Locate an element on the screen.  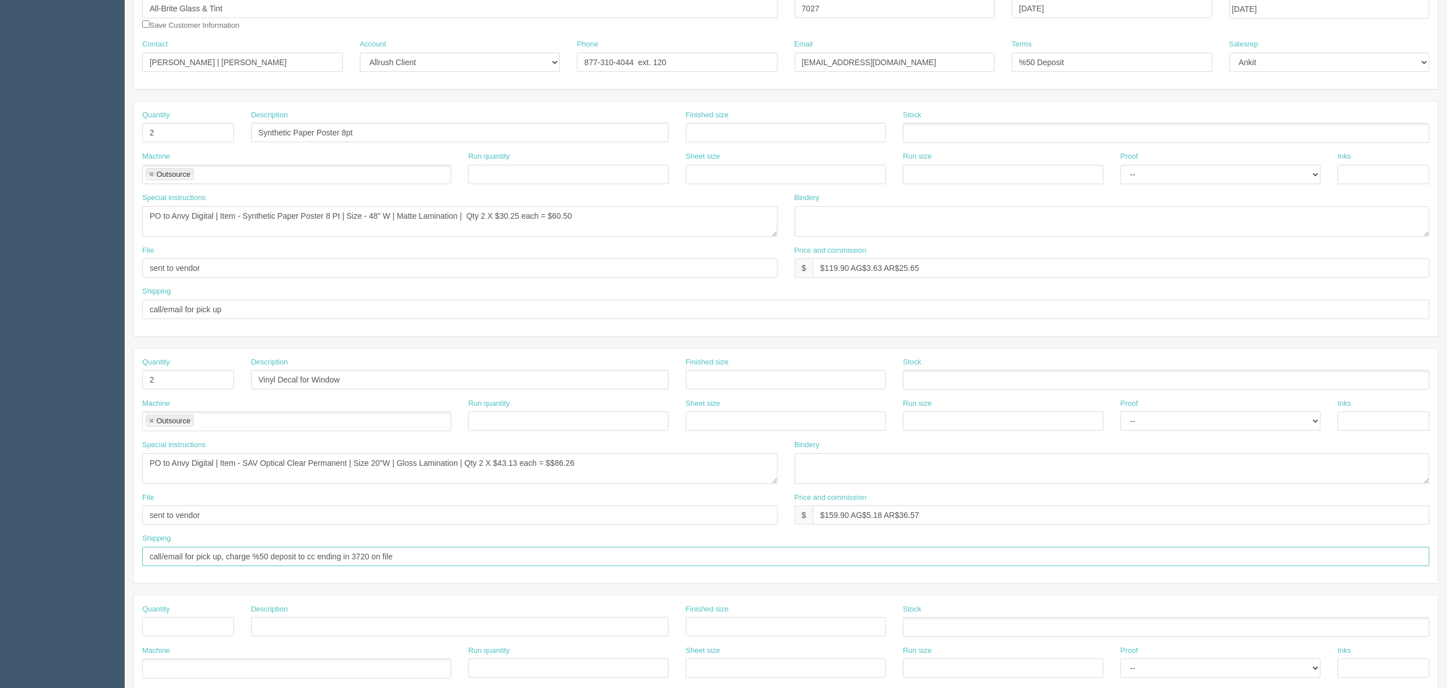
label: Phone is located at coordinates (588, 44).